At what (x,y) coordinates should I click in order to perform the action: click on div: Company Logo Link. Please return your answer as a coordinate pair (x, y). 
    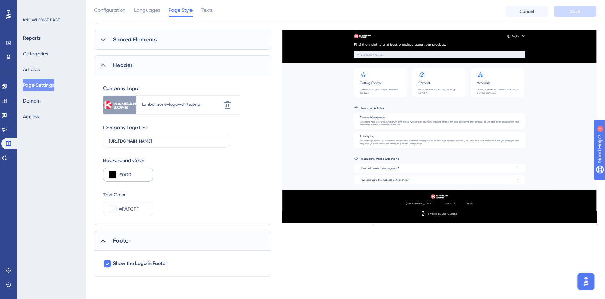
    Looking at the image, I should click on (126, 127).